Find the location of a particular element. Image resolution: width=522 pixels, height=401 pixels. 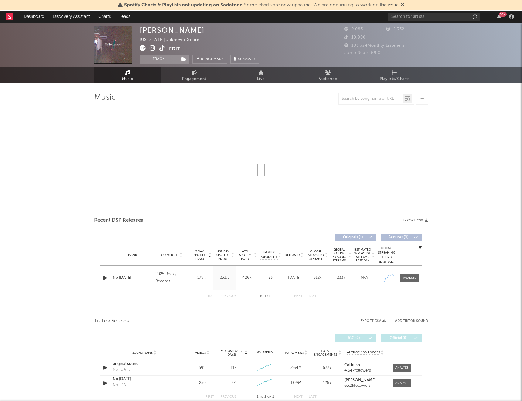

span: Copyright is located at coordinates (170, 255).